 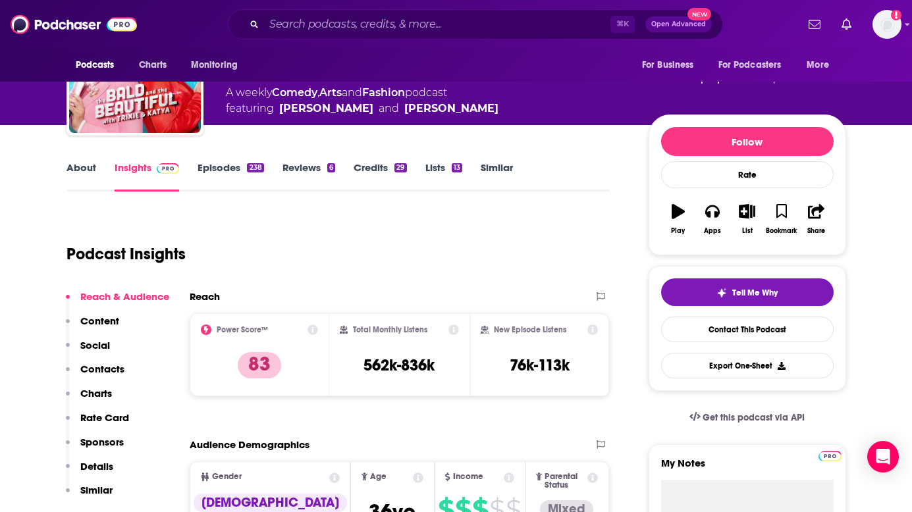 What do you see at coordinates (124, 296) in the screenshot?
I see `p: Reach & Audience` at bounding box center [124, 296].